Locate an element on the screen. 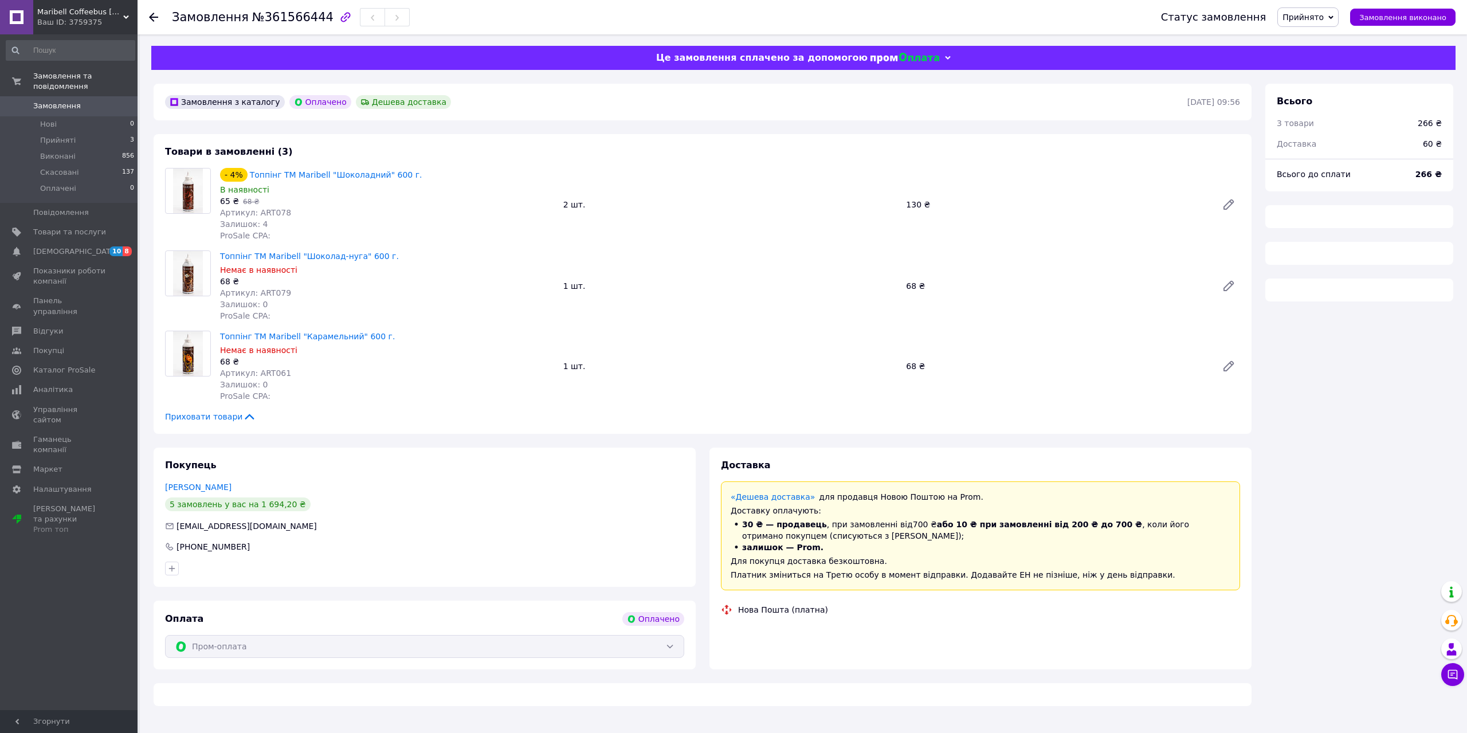 This screenshot has height=733, width=1467. div: 2 шт. is located at coordinates (730, 205).